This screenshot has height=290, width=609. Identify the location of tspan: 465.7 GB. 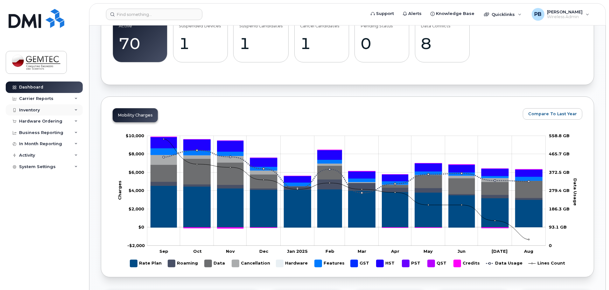
(559, 154).